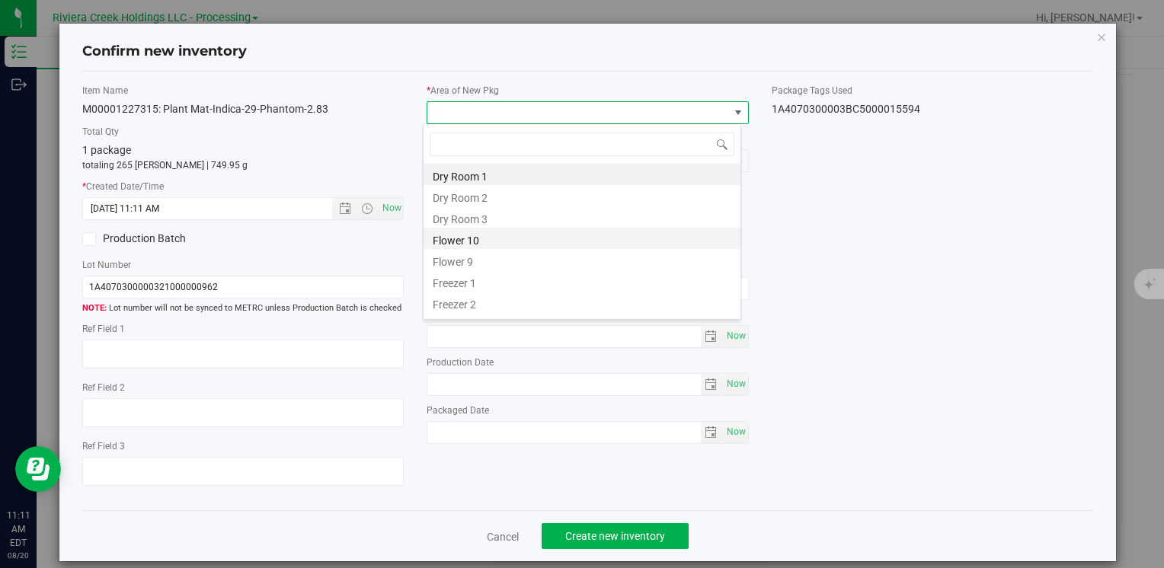 The width and height of the screenshot is (1164, 568). What do you see at coordinates (587, 363) in the screenshot?
I see `label: Production Date` at bounding box center [587, 363].